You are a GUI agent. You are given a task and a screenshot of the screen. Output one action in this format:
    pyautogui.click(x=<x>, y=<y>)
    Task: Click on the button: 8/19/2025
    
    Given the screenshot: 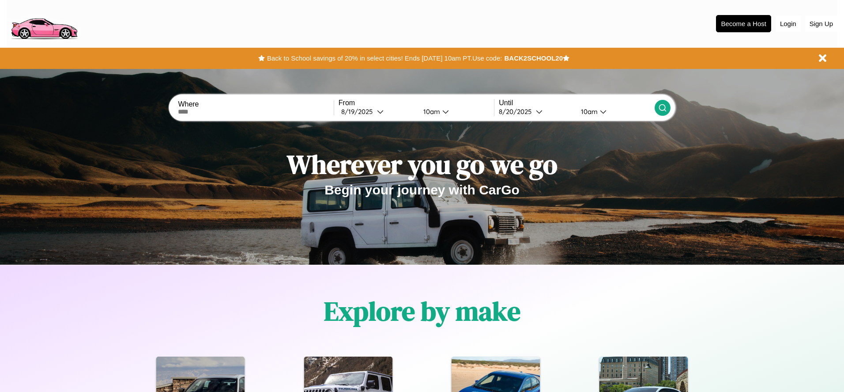 What is the action you would take?
    pyautogui.click(x=377, y=111)
    